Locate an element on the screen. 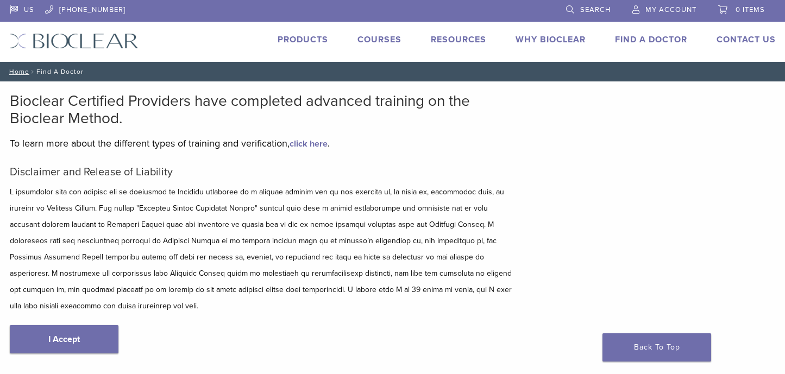  span: Search is located at coordinates (595, 10).